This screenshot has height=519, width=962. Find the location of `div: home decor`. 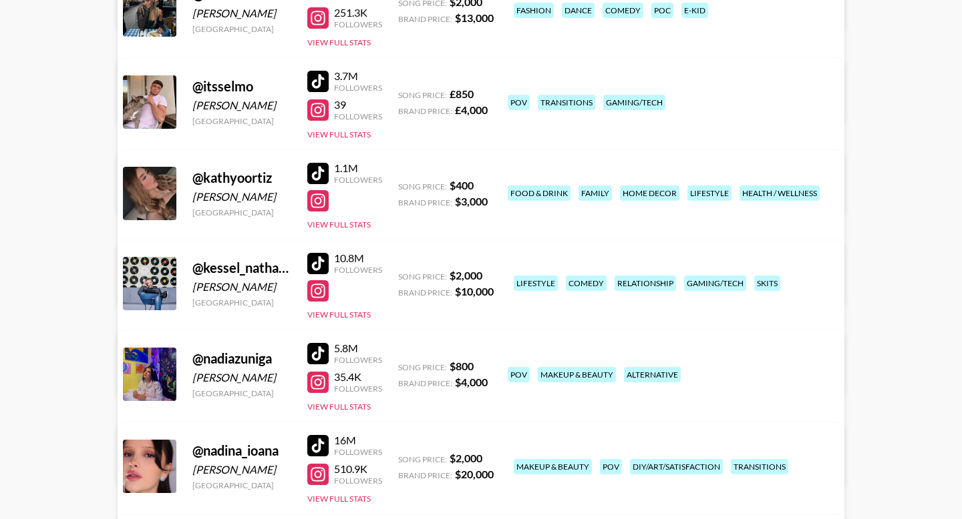

div: home decor is located at coordinates (649, 193).